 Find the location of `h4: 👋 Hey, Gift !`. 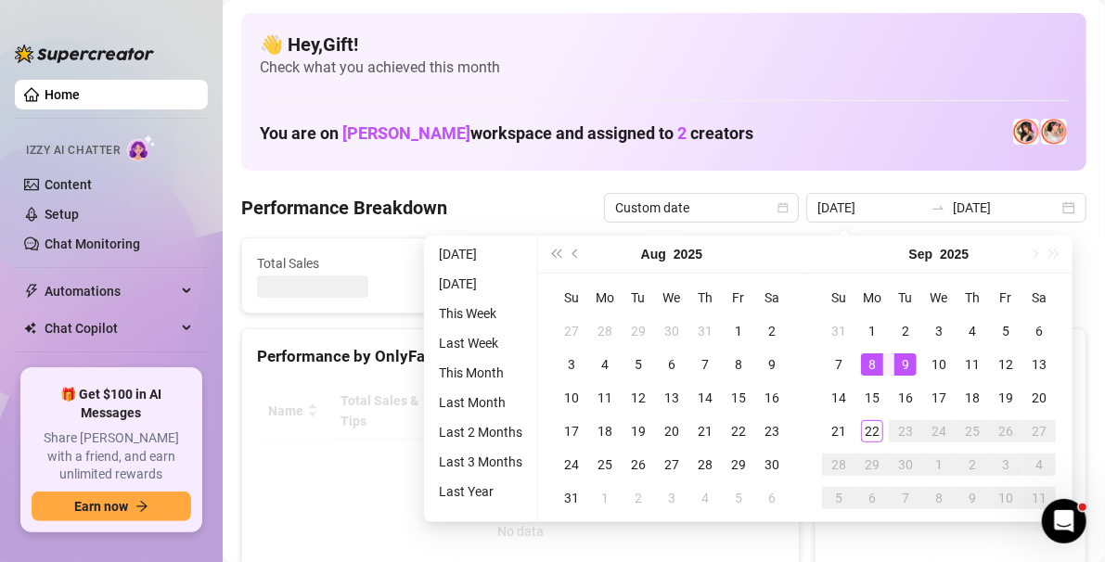

h4: 👋 Hey, Gift ! is located at coordinates (664, 45).